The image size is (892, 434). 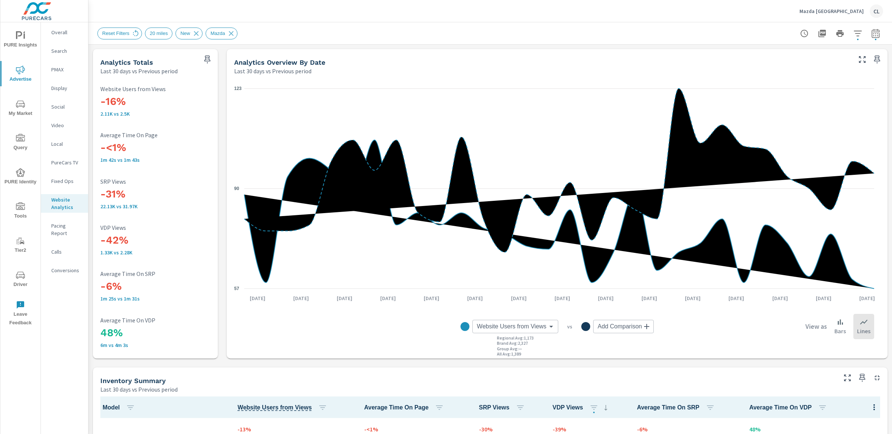 What do you see at coordinates (155, 333) in the screenshot?
I see `h3: 48%` at bounding box center [155, 333].